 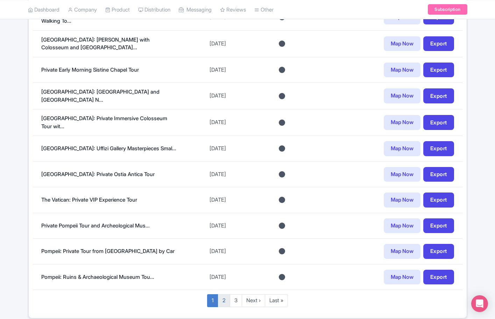 I want to click on a: Private Early Morning Sistine Chapel Tour, so click(x=90, y=70).